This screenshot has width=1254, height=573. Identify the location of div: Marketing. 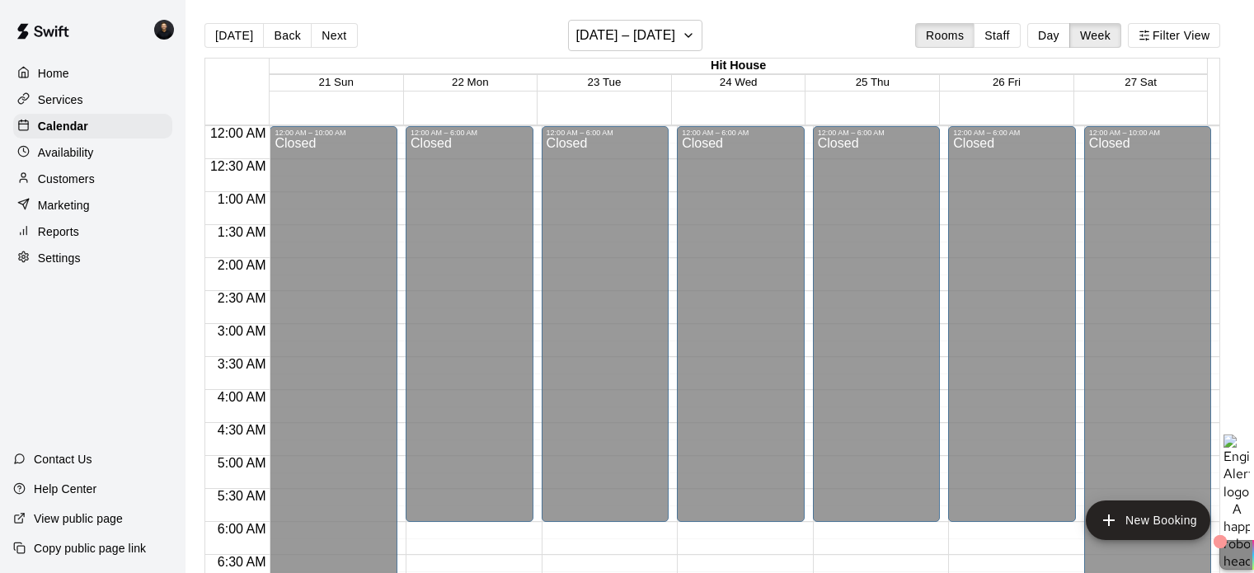
(92, 205).